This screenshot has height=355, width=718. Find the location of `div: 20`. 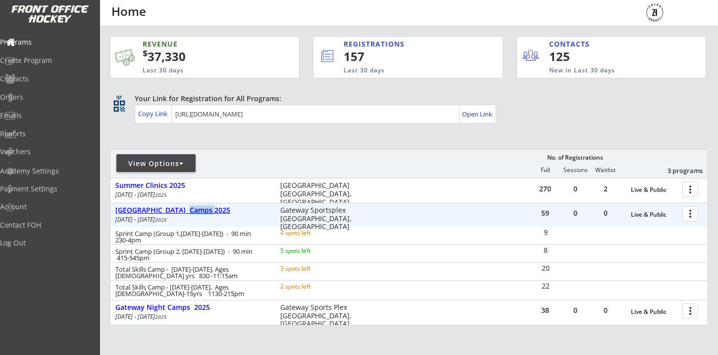

div: 20 is located at coordinates (545, 268).